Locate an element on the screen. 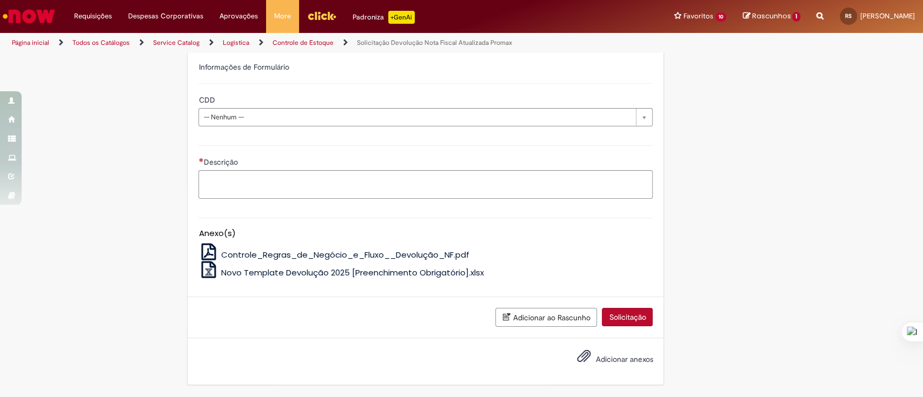 This screenshot has width=923, height=397. span: More is located at coordinates (282, 16).